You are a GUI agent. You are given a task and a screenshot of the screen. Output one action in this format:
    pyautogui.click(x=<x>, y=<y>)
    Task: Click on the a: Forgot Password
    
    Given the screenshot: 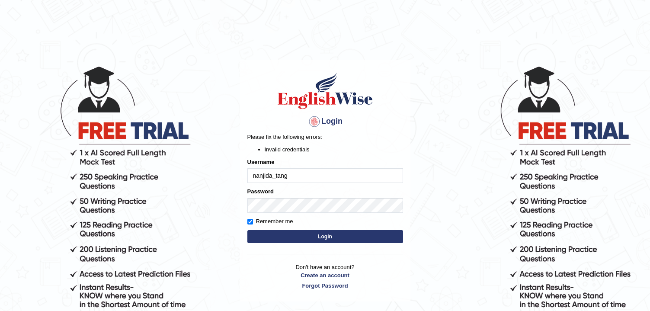 What is the action you would take?
    pyautogui.click(x=325, y=285)
    